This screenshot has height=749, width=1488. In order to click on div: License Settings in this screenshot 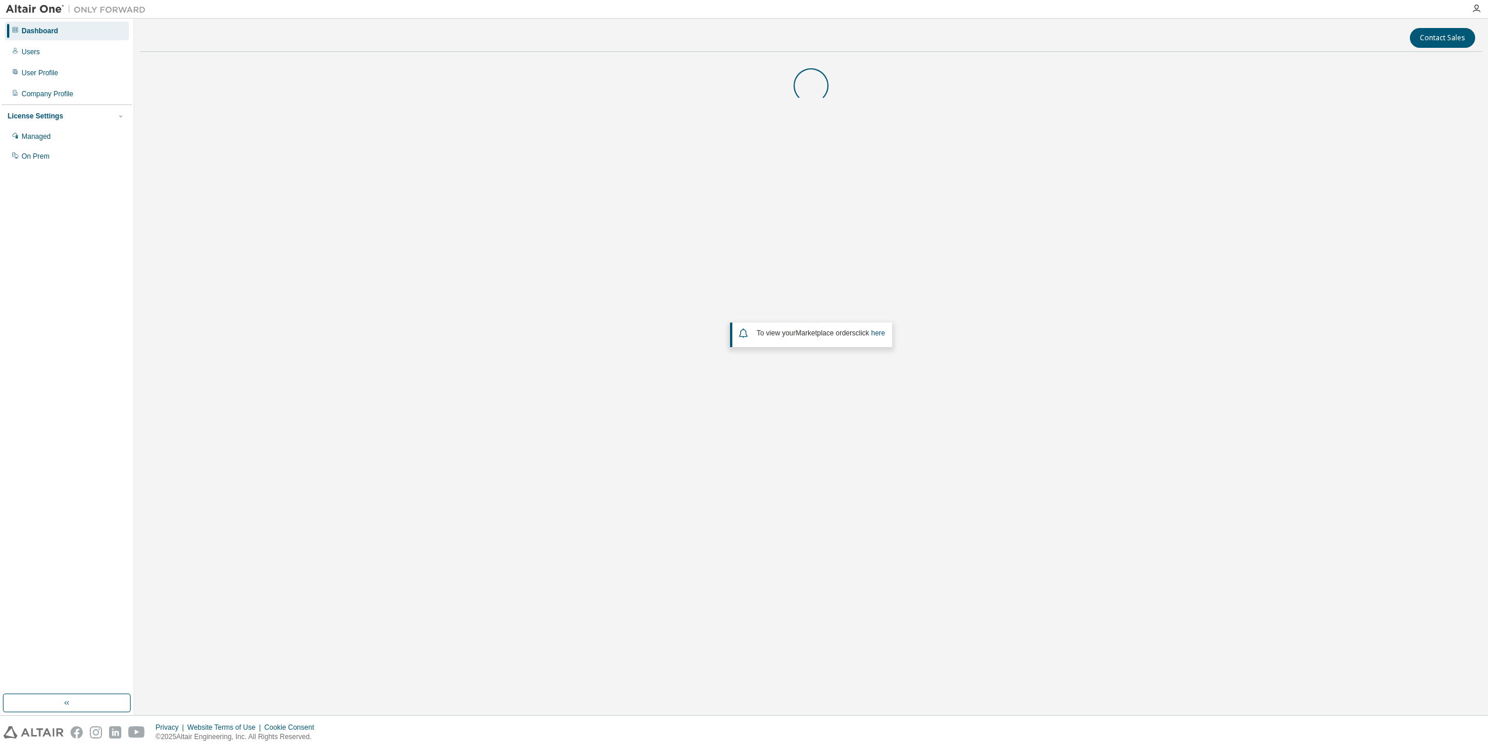, I will do `click(35, 116)`.